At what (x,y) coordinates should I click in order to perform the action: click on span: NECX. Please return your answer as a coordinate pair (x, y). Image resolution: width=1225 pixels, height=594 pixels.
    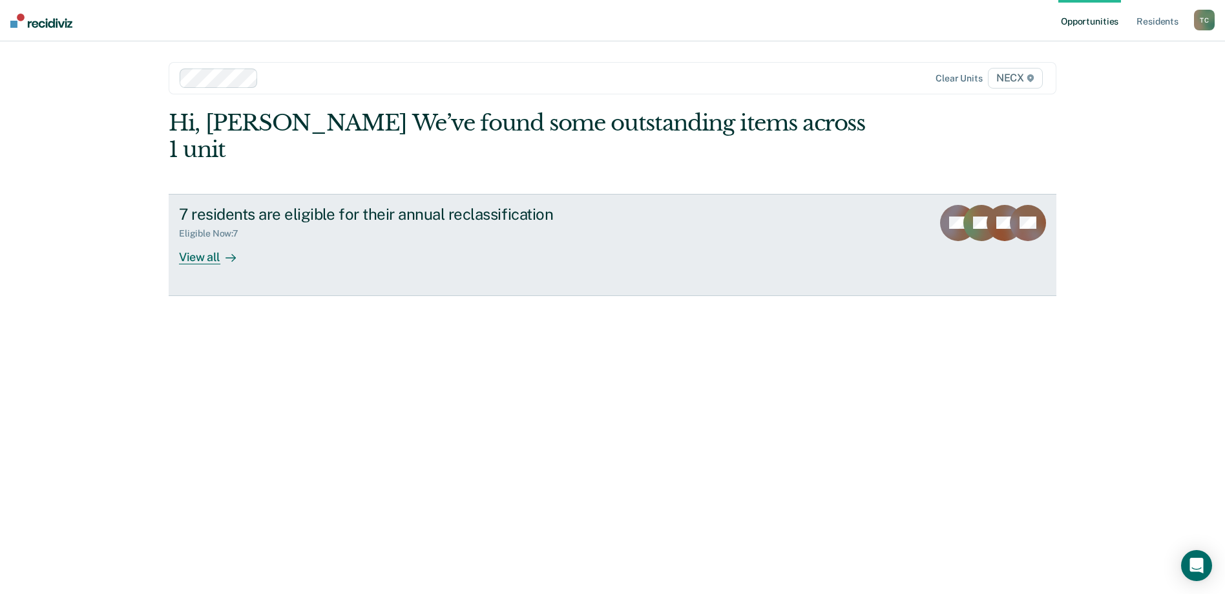
    Looking at the image, I should click on (1015, 78).